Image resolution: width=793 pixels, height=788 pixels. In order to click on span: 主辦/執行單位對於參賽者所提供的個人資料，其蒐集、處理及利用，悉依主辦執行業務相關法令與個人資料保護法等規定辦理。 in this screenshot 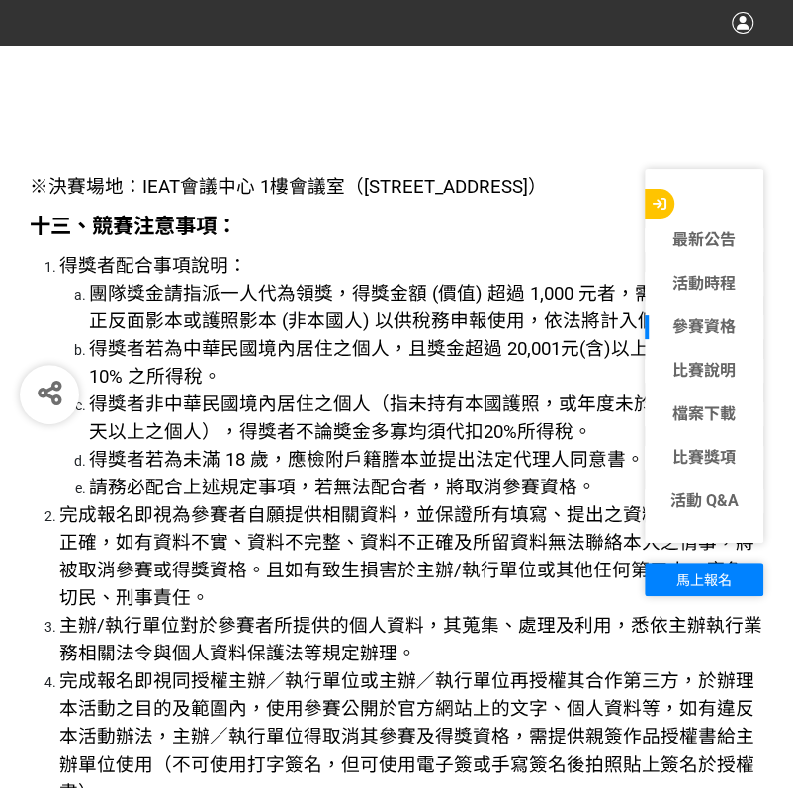, I will do `click(410, 640)`.